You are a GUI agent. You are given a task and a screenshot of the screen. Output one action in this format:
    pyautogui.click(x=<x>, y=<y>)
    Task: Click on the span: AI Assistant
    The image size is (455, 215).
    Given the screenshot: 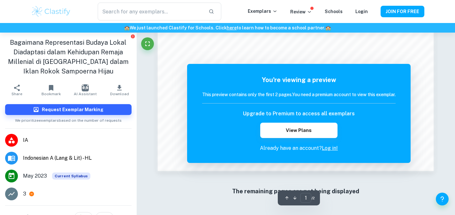 What is the action you would take?
    pyautogui.click(x=85, y=94)
    